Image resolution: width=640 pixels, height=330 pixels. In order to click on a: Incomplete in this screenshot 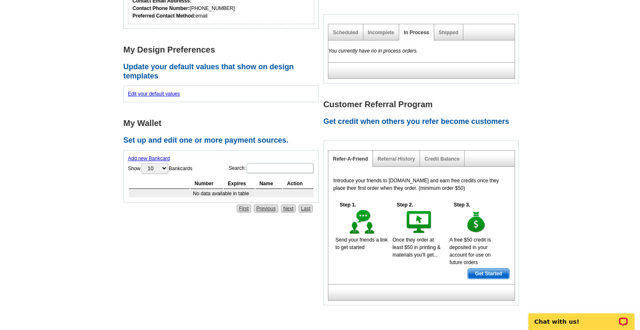, I will do `click(381, 33)`.